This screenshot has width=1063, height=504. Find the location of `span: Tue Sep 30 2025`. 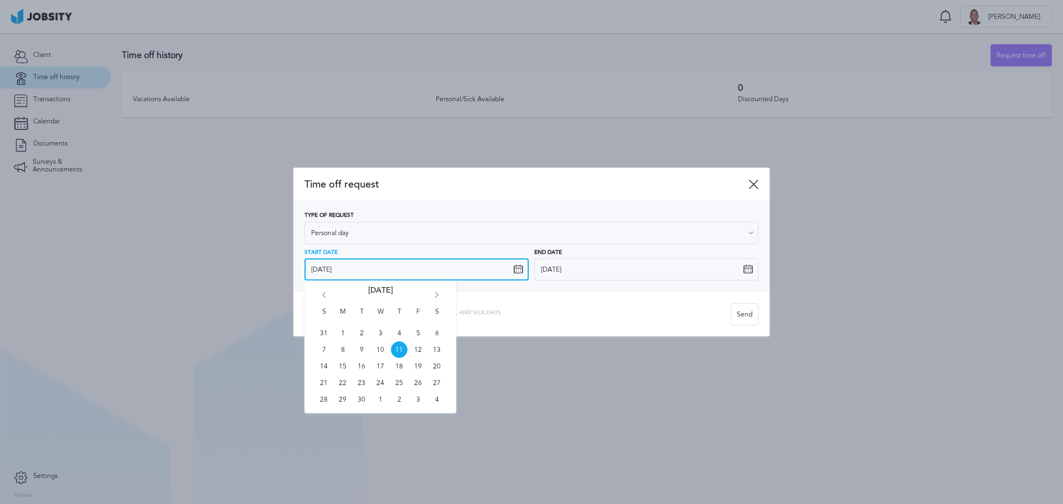

span: Tue Sep 30 2025 is located at coordinates (361, 400).